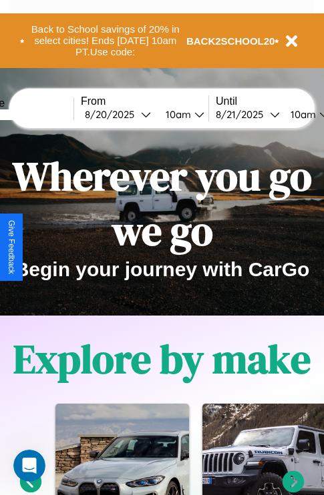 The width and height of the screenshot is (324, 495). I want to click on div: 8 / 20 / 2025, so click(113, 114).